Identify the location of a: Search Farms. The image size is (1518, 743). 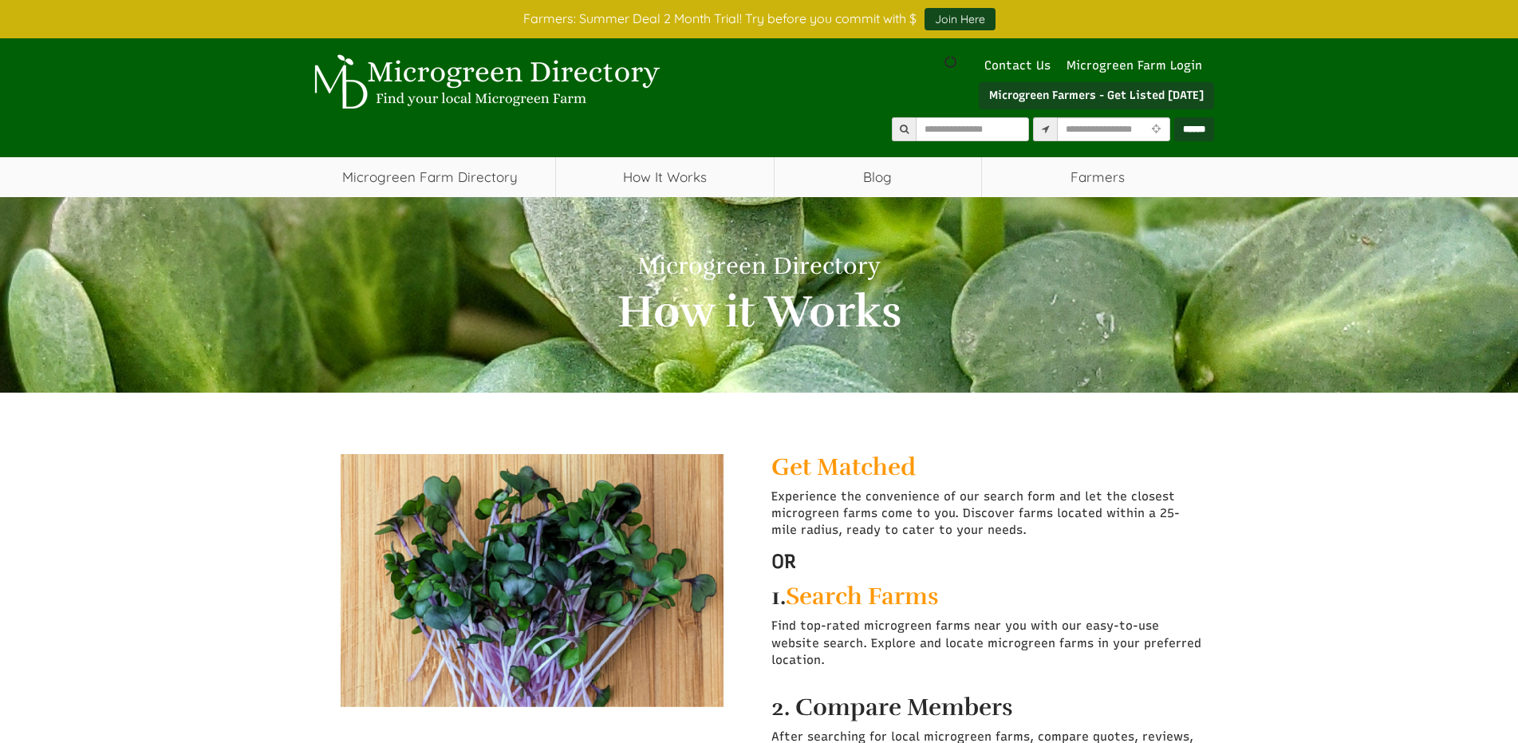
(863, 596).